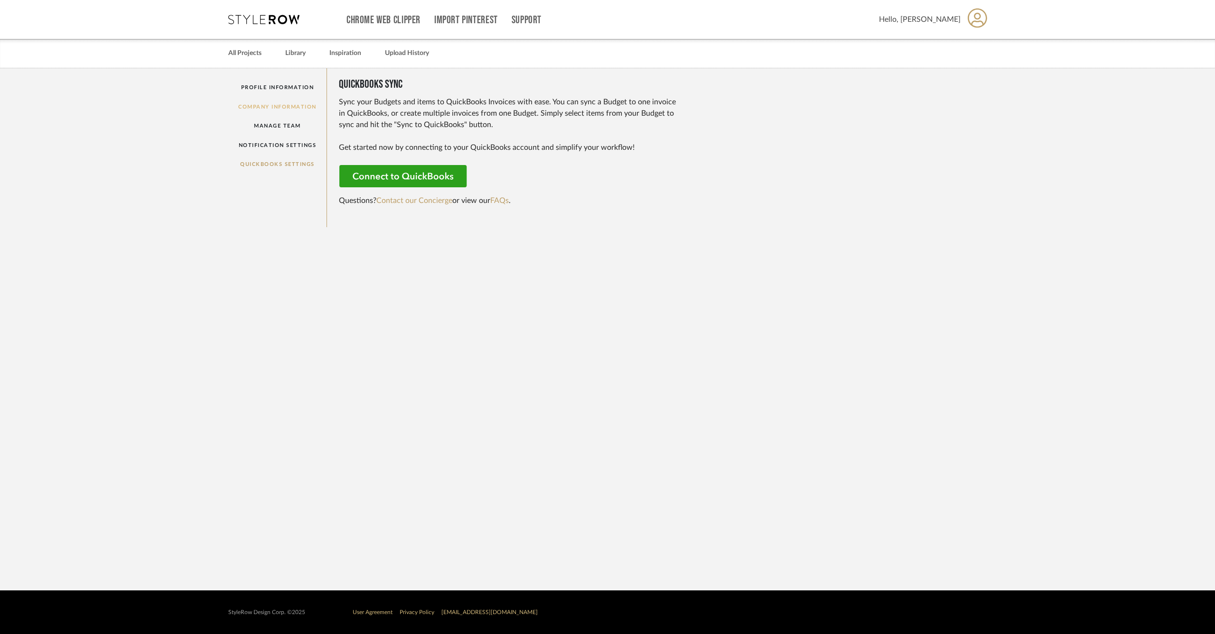 The width and height of the screenshot is (1215, 634). Describe the element at coordinates (345, 53) in the screenshot. I see `a: Inspiration` at that location.